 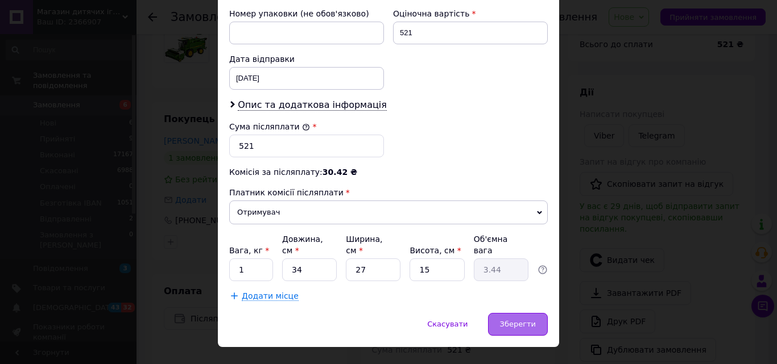 I want to click on span: Додати місце, so click(x=270, y=296).